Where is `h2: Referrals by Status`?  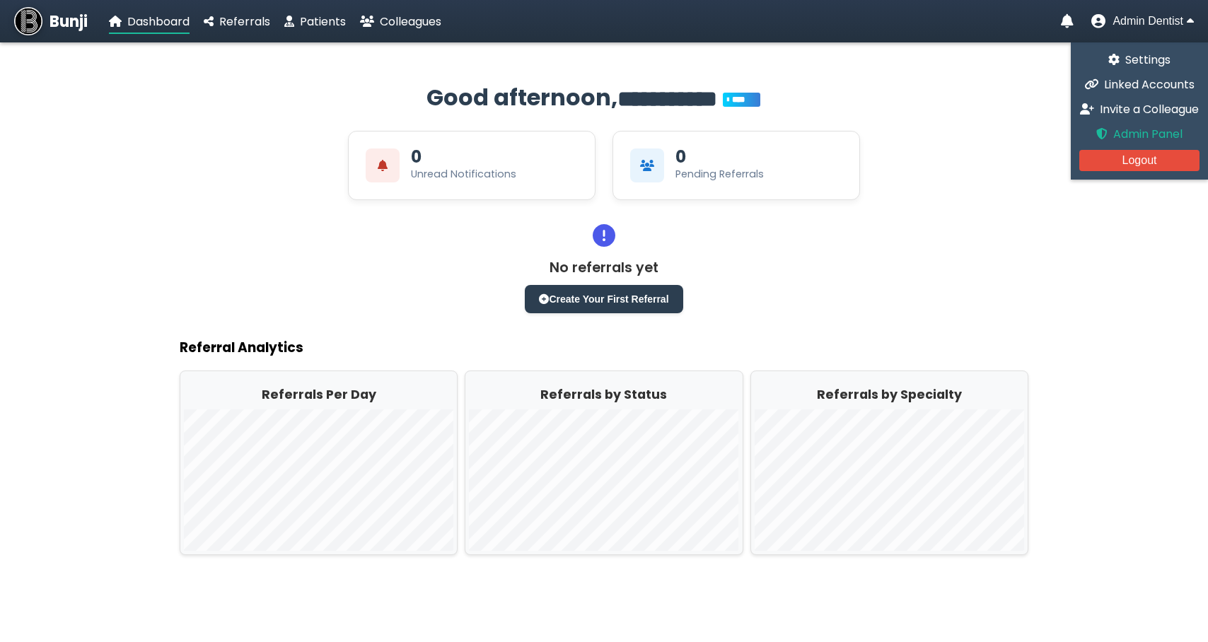
h2: Referrals by Status is located at coordinates (603, 395).